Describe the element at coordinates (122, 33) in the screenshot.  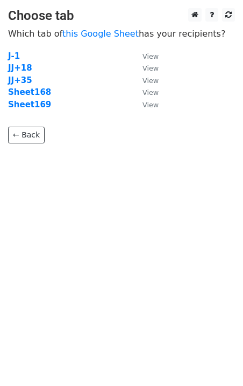
I see `p: Which tab of has your recipients?` at that location.